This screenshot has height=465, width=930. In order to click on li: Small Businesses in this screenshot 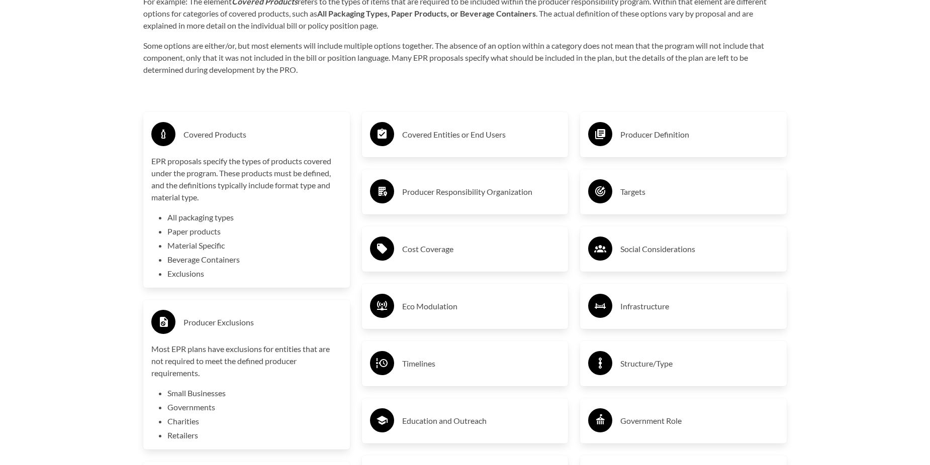, I will do `click(254, 393)`.